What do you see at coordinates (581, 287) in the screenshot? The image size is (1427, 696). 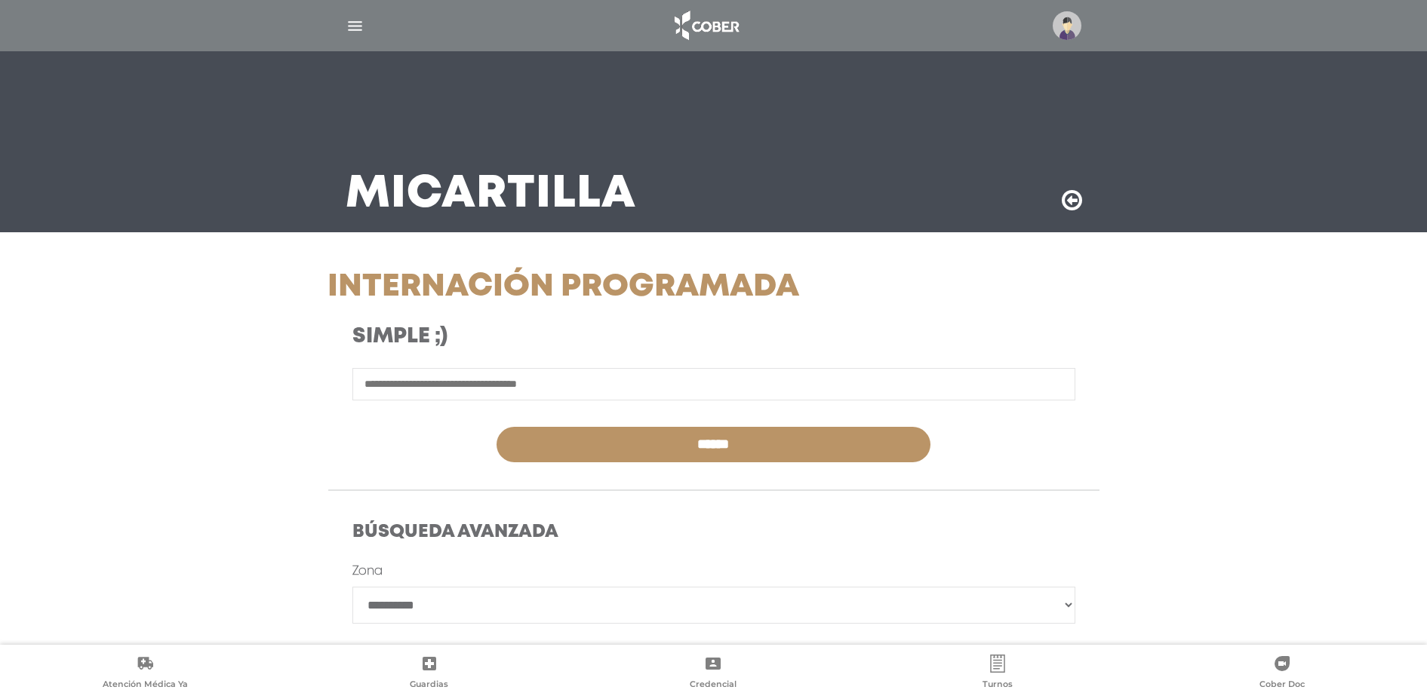 I see `h1: Internación Programada` at bounding box center [581, 287].